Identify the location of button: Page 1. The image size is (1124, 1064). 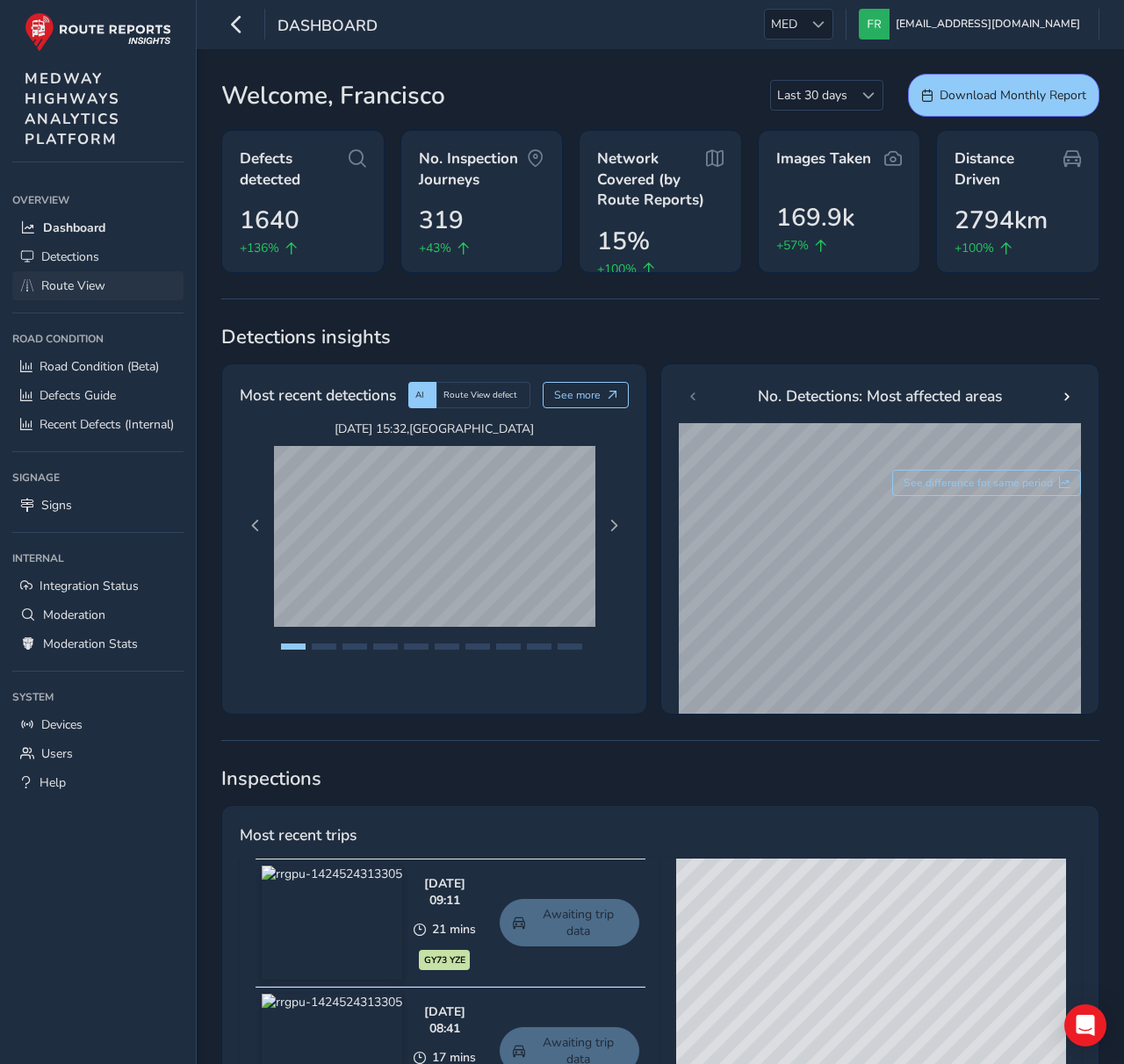
(293, 646).